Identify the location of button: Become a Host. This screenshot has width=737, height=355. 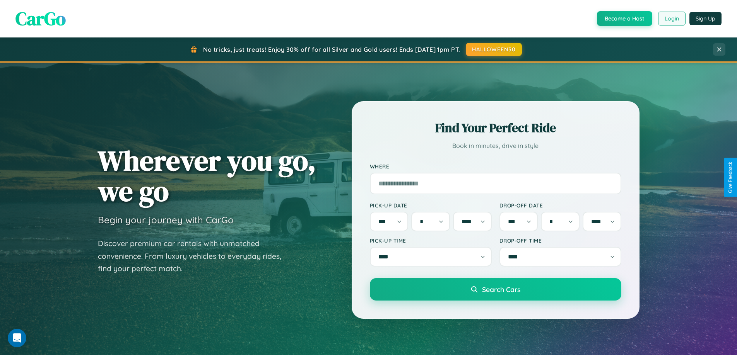
(624, 19).